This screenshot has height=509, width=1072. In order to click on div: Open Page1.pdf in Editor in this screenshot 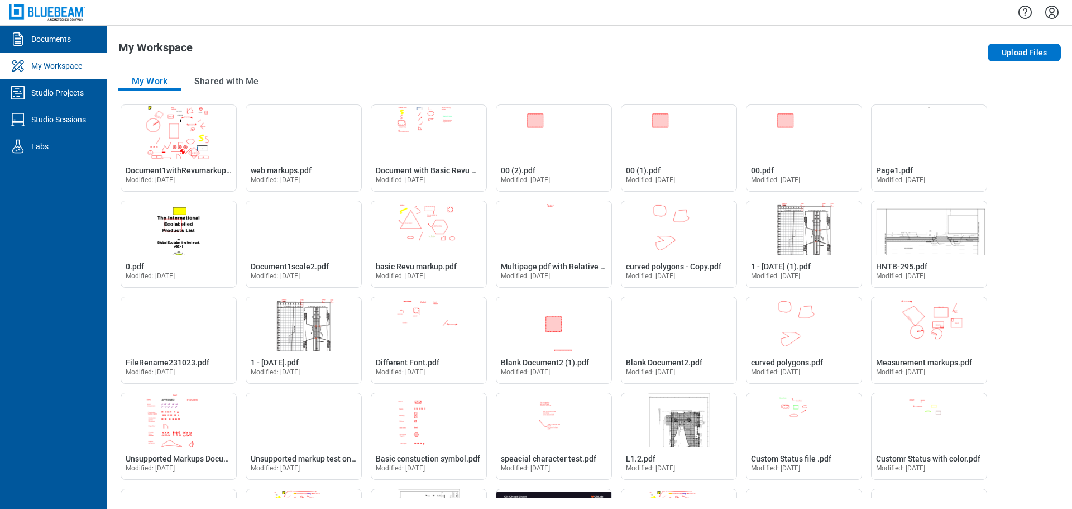, I will do `click(929, 148)`.